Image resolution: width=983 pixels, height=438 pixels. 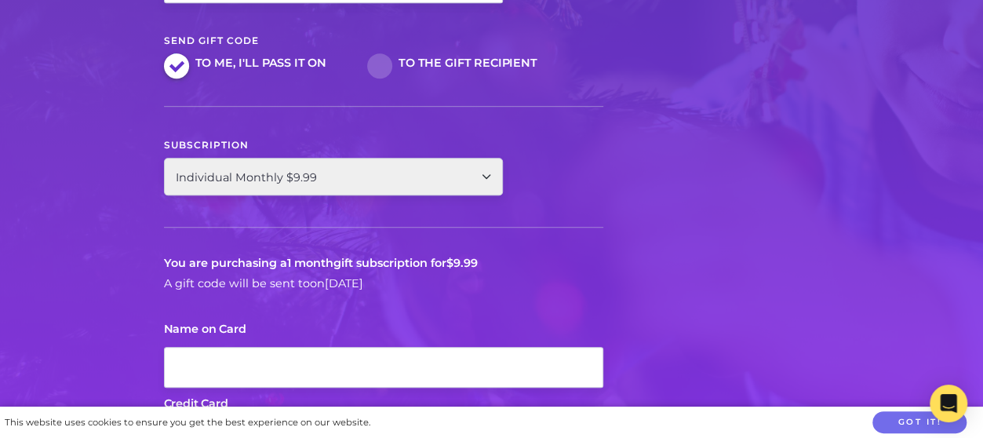 I want to click on label: Credit Card, so click(x=196, y=403).